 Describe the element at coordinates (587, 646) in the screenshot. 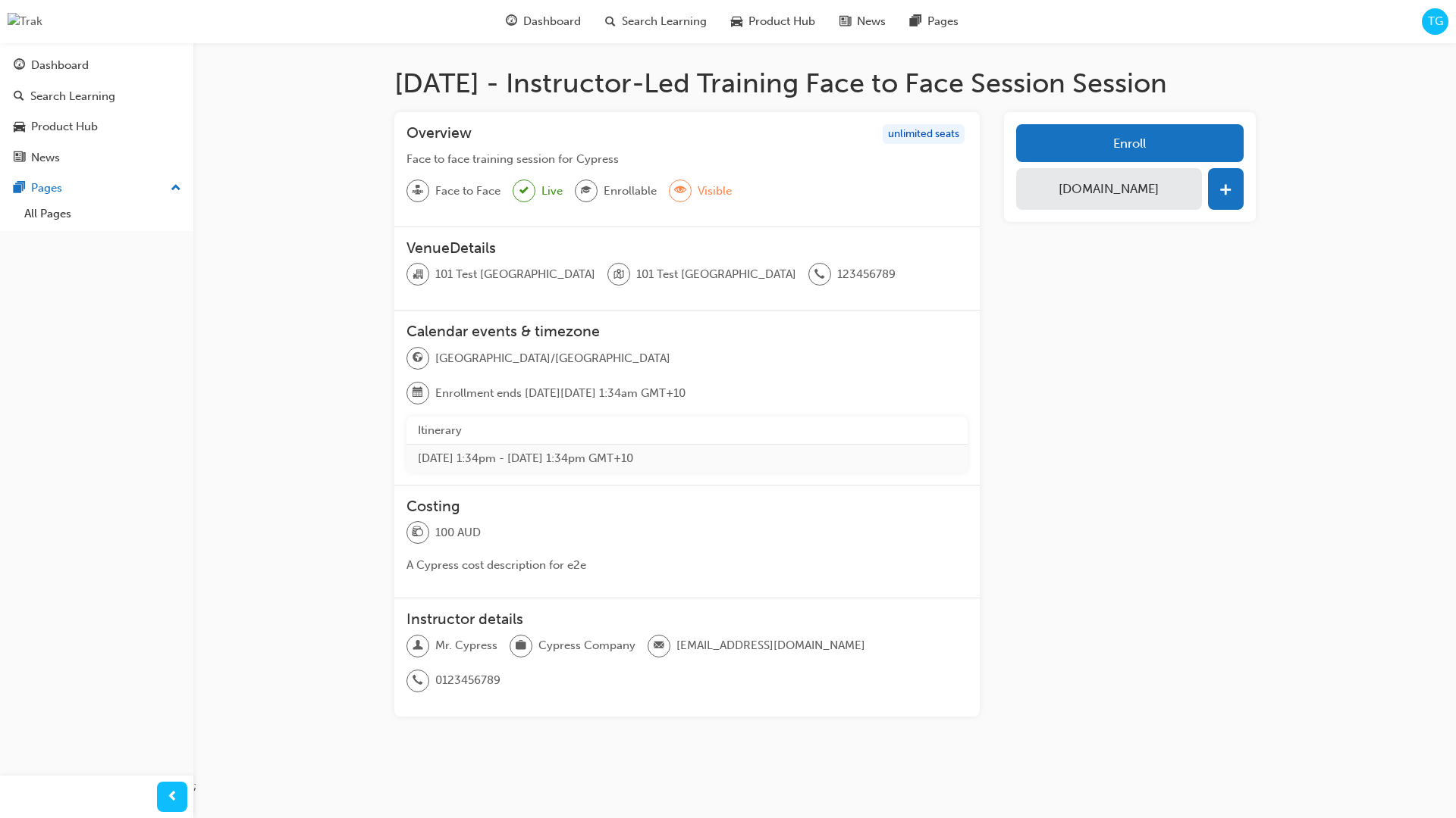

I see `span: Cypress Company` at that location.